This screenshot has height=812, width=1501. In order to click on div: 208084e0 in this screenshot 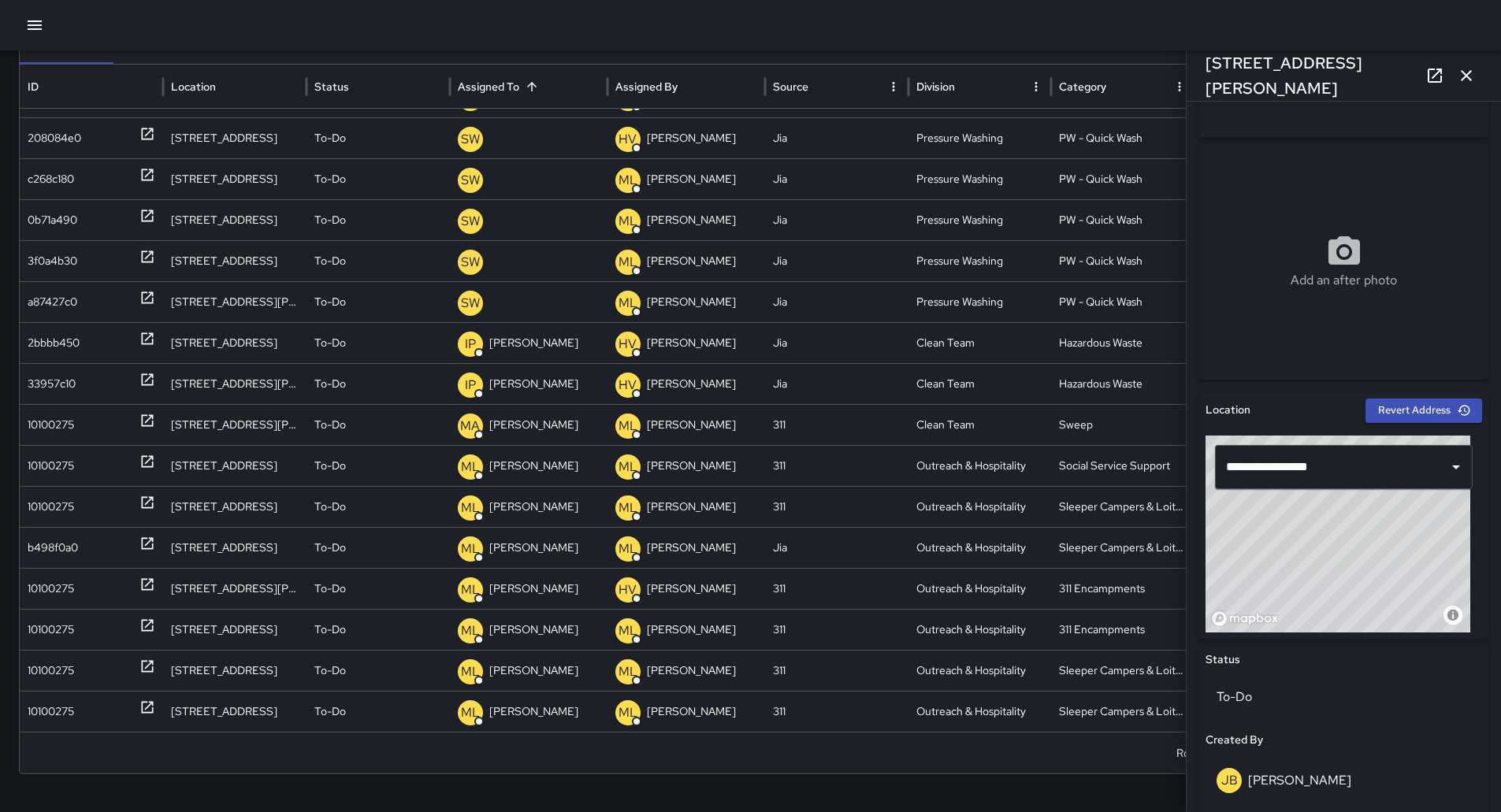, I will do `click(55, 138)`.